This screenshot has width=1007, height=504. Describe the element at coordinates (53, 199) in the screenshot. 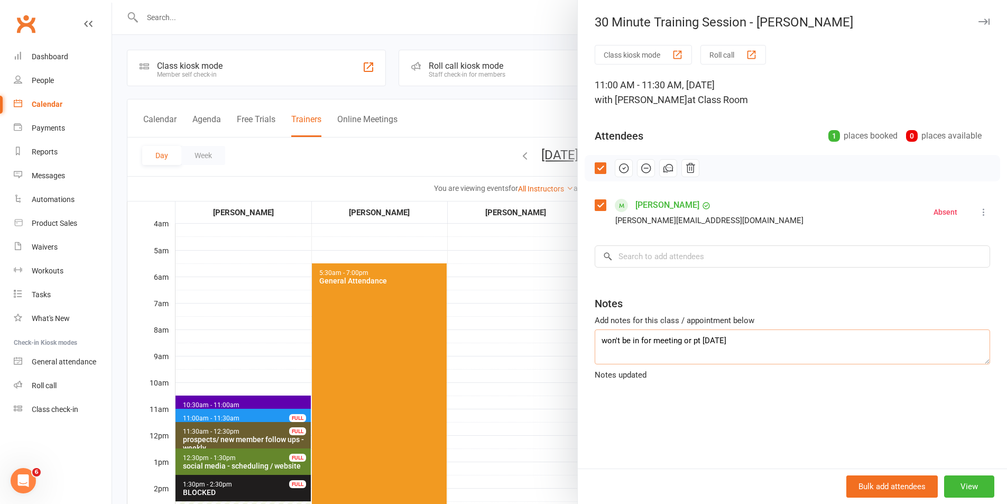

I see `div: Automations` at that location.